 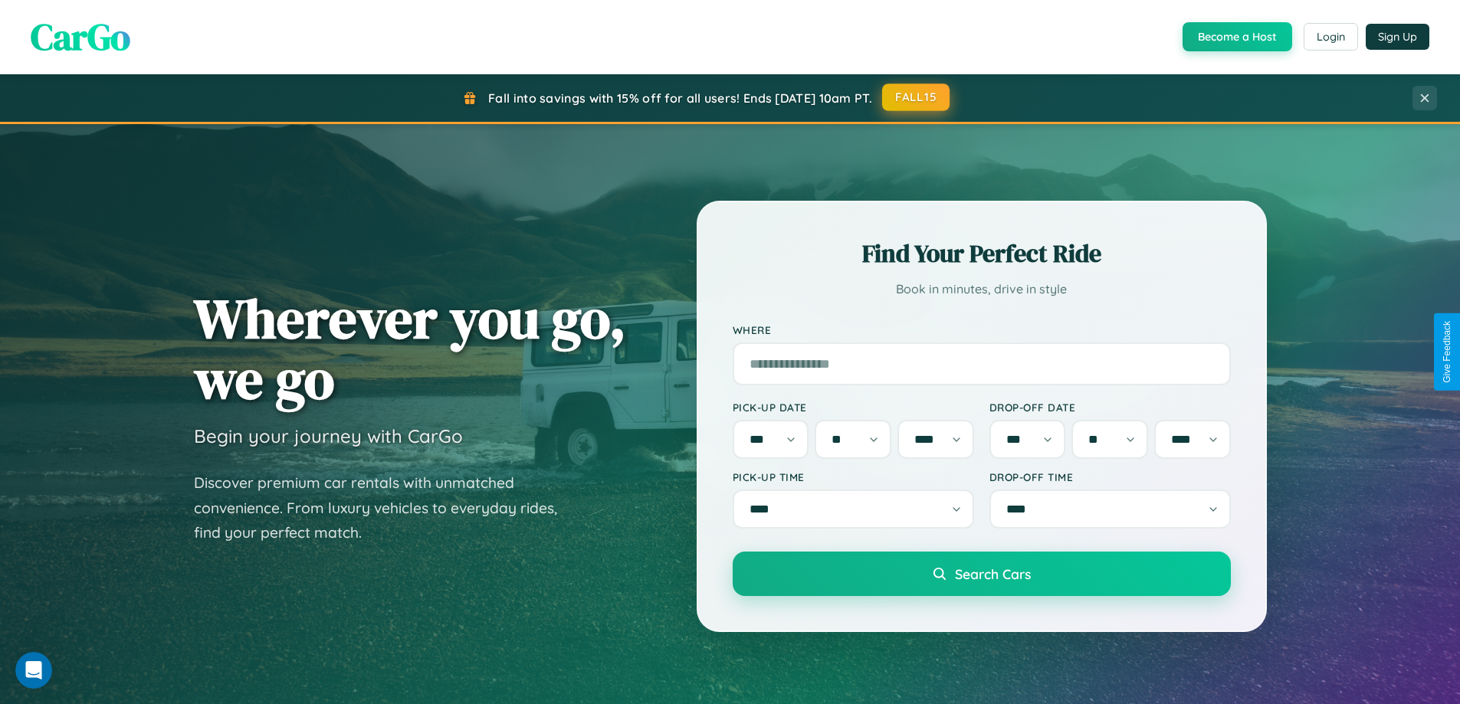 What do you see at coordinates (982, 574) in the screenshot?
I see `button: Search Cars` at bounding box center [982, 574].